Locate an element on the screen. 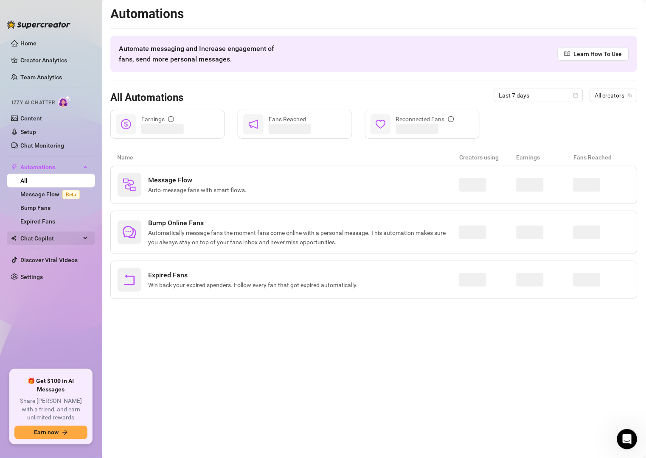 This screenshot has height=458, width=646. span: comment is located at coordinates (129, 233).